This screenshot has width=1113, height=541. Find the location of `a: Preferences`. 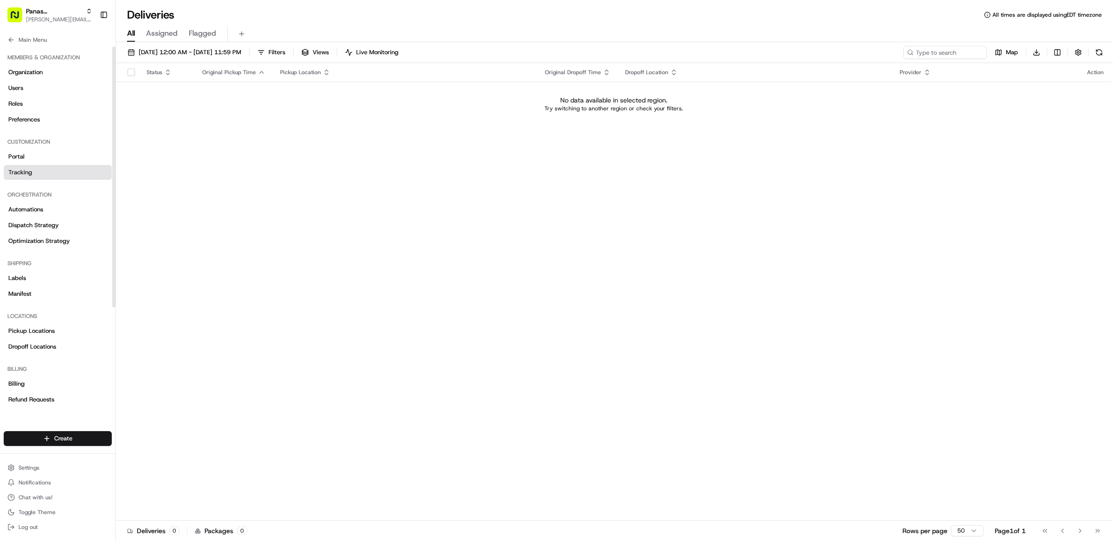

a: Preferences is located at coordinates (58, 120).